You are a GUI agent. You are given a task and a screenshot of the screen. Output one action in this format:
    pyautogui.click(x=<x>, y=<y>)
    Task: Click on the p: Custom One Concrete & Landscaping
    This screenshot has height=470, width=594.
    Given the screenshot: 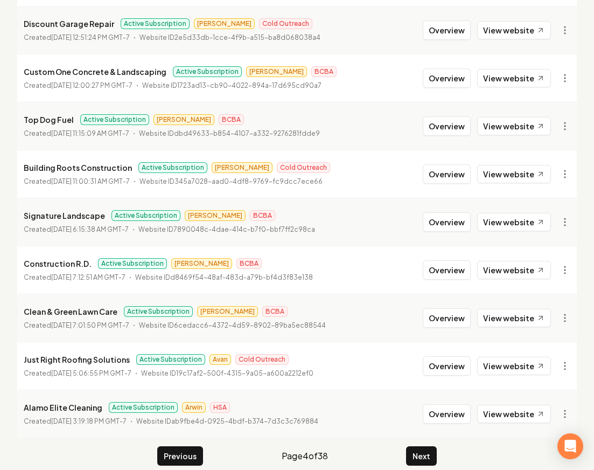 What is the action you would take?
    pyautogui.click(x=95, y=72)
    